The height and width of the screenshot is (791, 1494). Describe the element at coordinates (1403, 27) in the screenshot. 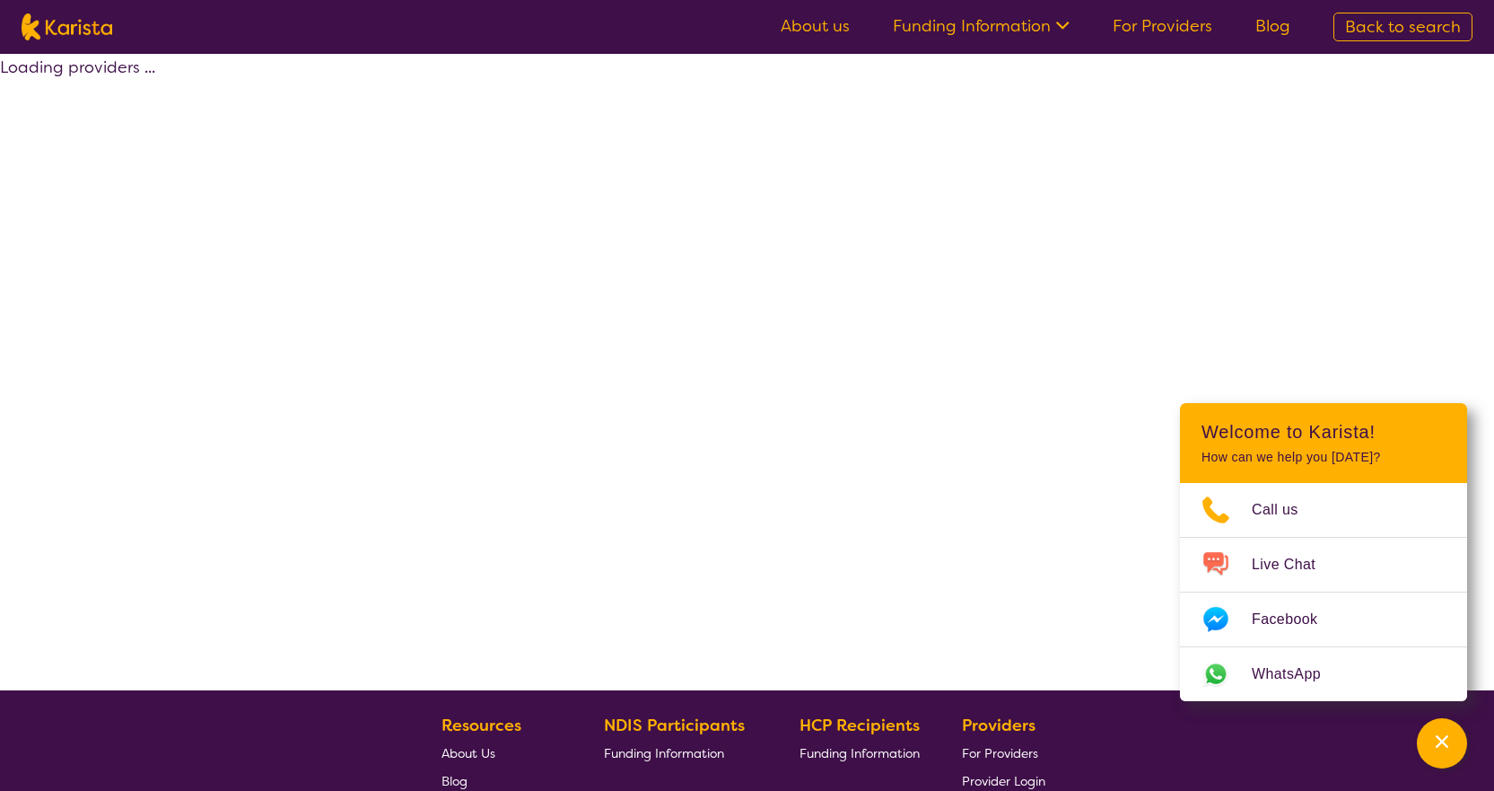

I see `a: Back to search` at that location.